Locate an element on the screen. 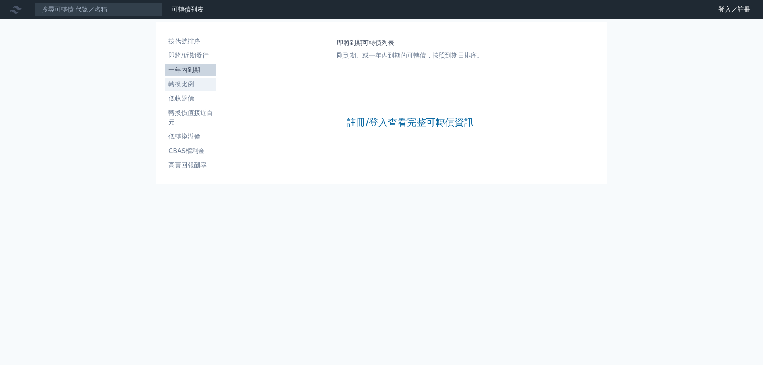 This screenshot has width=763, height=365. a: CBAS權利金 is located at coordinates (191, 151).